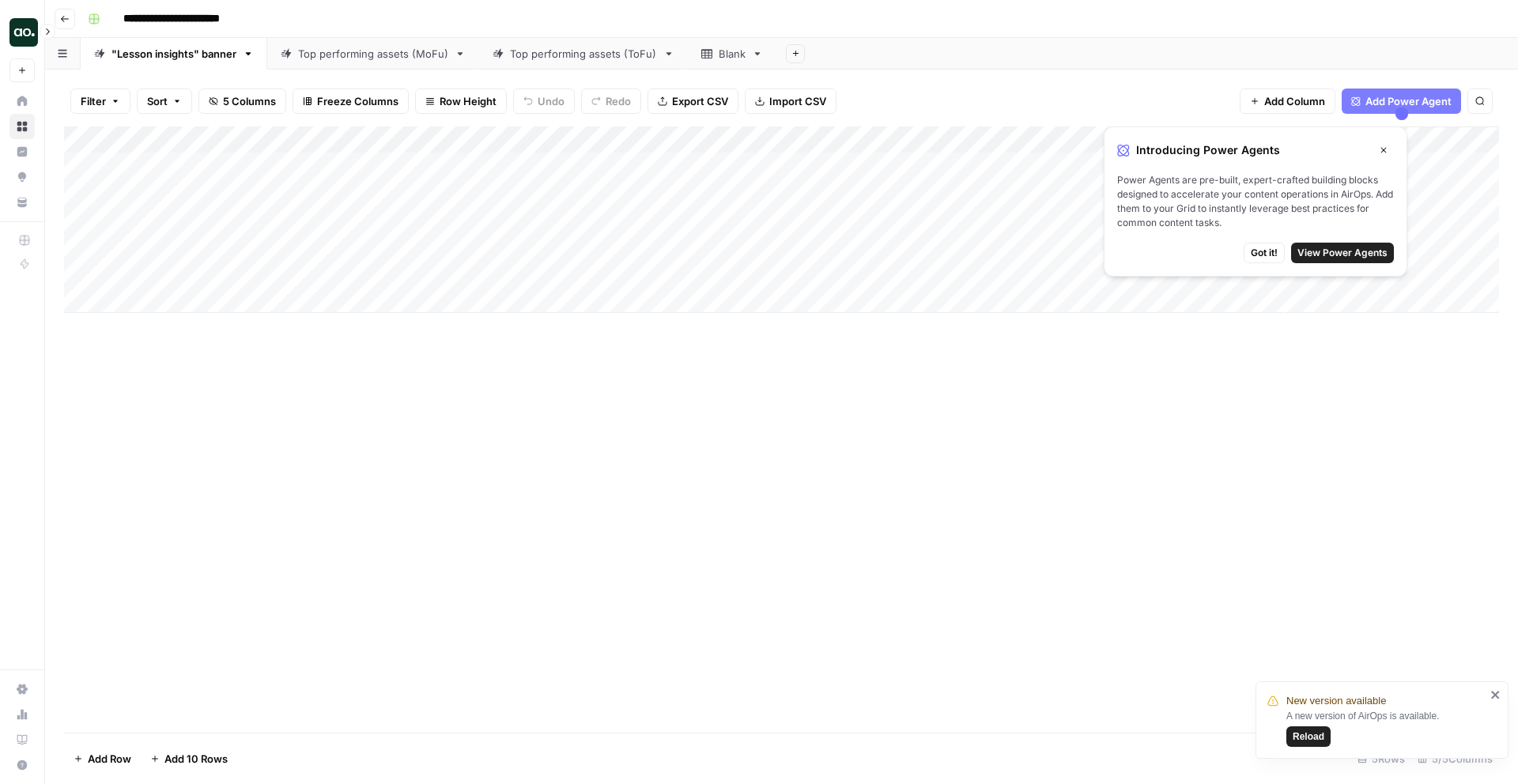 The width and height of the screenshot is (1518, 784). I want to click on a: "Lesson insights" banner, so click(174, 53).